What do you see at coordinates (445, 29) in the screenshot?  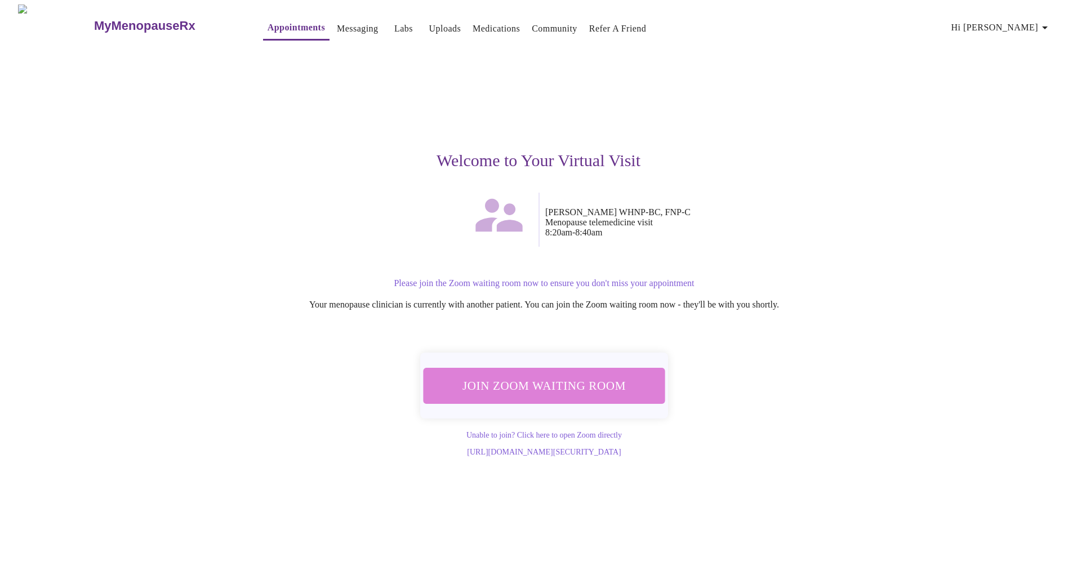 I see `button: Uploads` at bounding box center [445, 29].